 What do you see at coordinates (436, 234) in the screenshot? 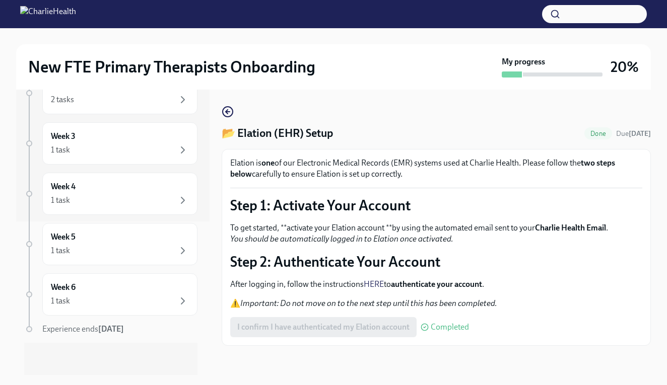
I see `p: To get started, **activate your Elation account **by using the automated email sent to your .` at bounding box center [436, 234].